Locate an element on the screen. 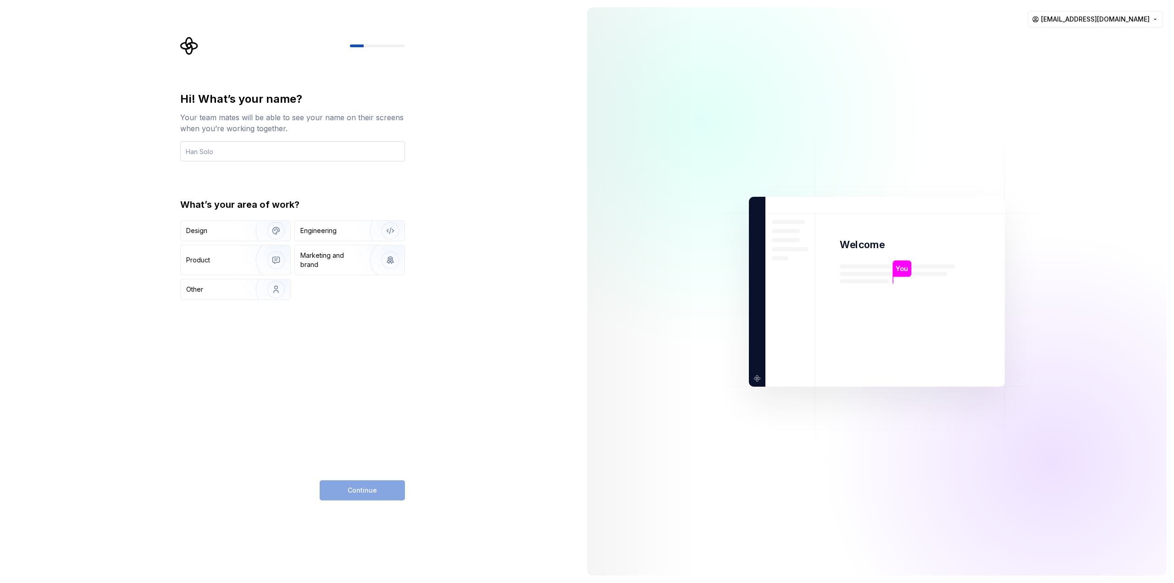  input: Han Solo is located at coordinates (293, 151).